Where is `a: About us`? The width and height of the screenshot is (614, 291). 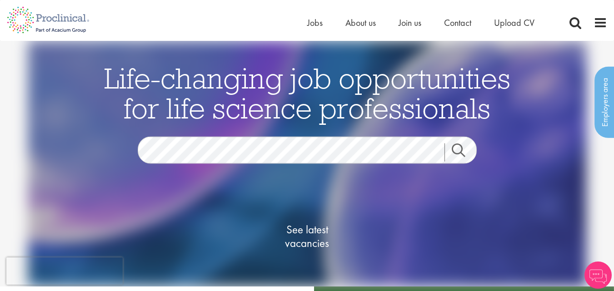 a: About us is located at coordinates (360, 23).